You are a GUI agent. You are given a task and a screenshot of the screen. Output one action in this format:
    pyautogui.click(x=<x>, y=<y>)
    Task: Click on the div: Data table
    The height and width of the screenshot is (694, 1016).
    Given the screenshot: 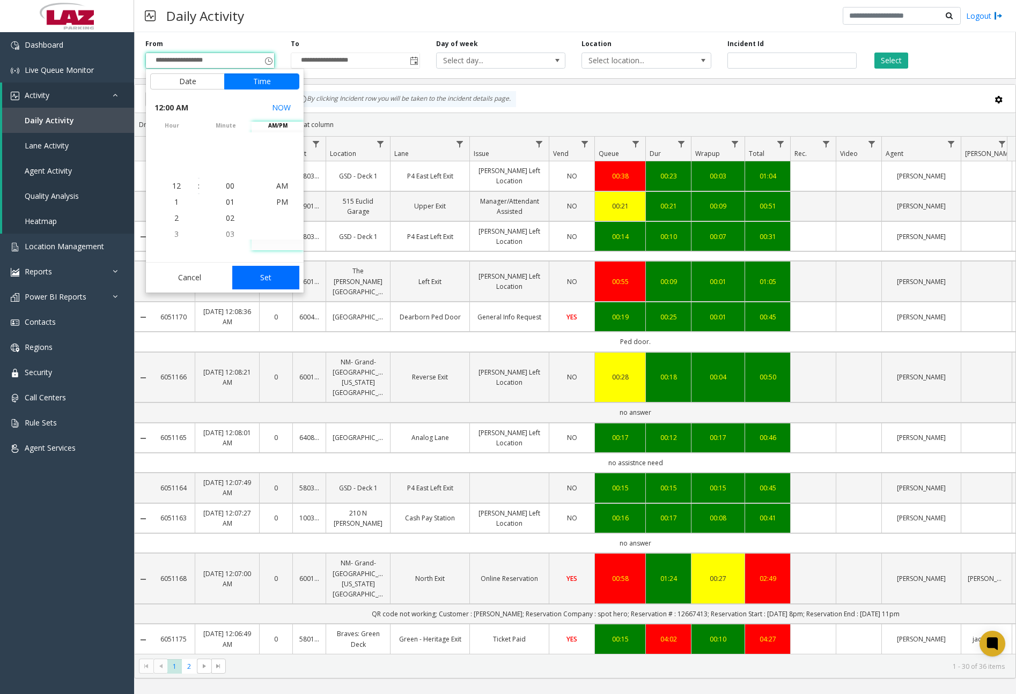 What is the action you would take?
    pyautogui.click(x=575, y=395)
    